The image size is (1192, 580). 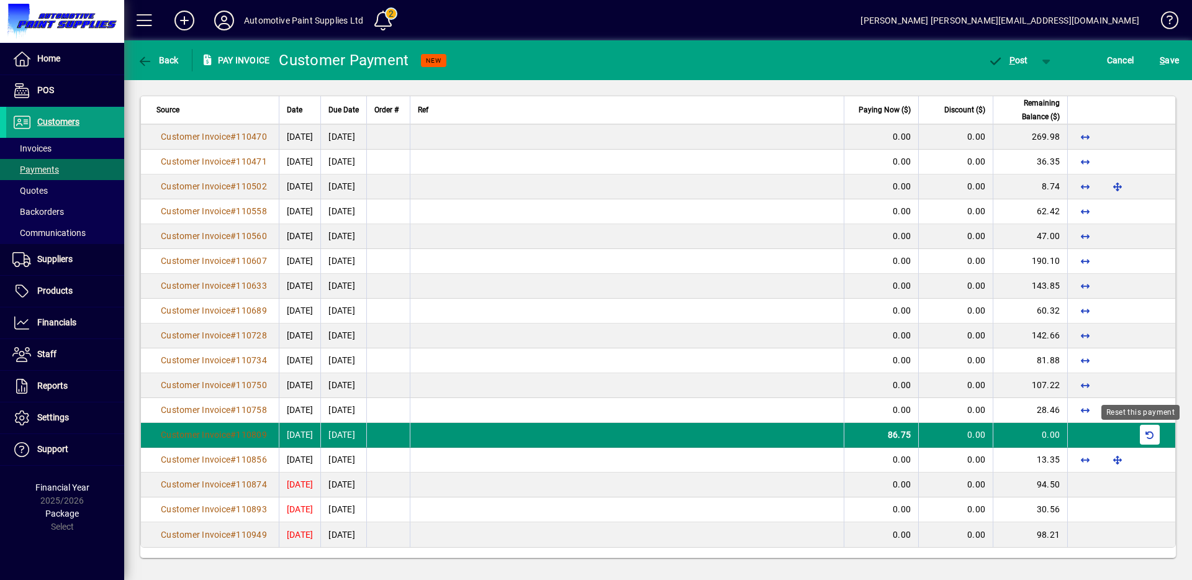 I want to click on span: 8.74, so click(x=1050, y=186).